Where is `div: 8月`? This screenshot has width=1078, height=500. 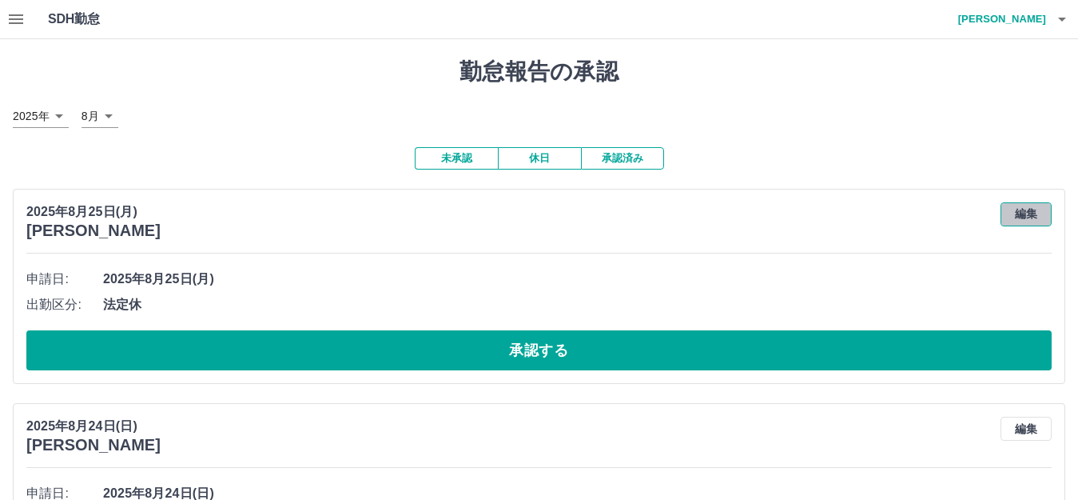
div: 8月 is located at coordinates (100, 116).